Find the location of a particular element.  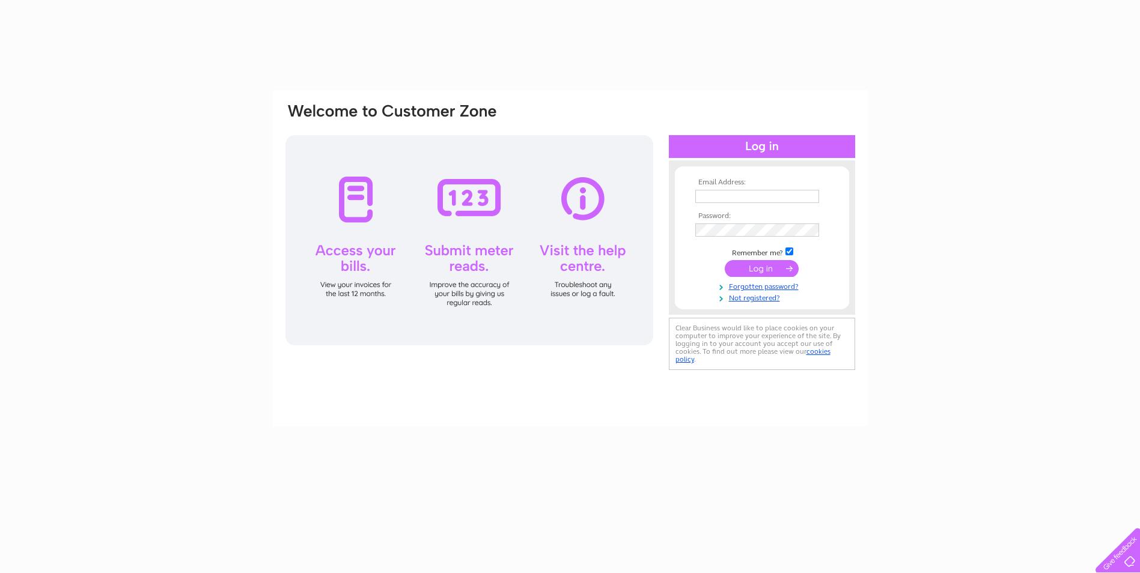

td: Remember me? is located at coordinates (762, 252).